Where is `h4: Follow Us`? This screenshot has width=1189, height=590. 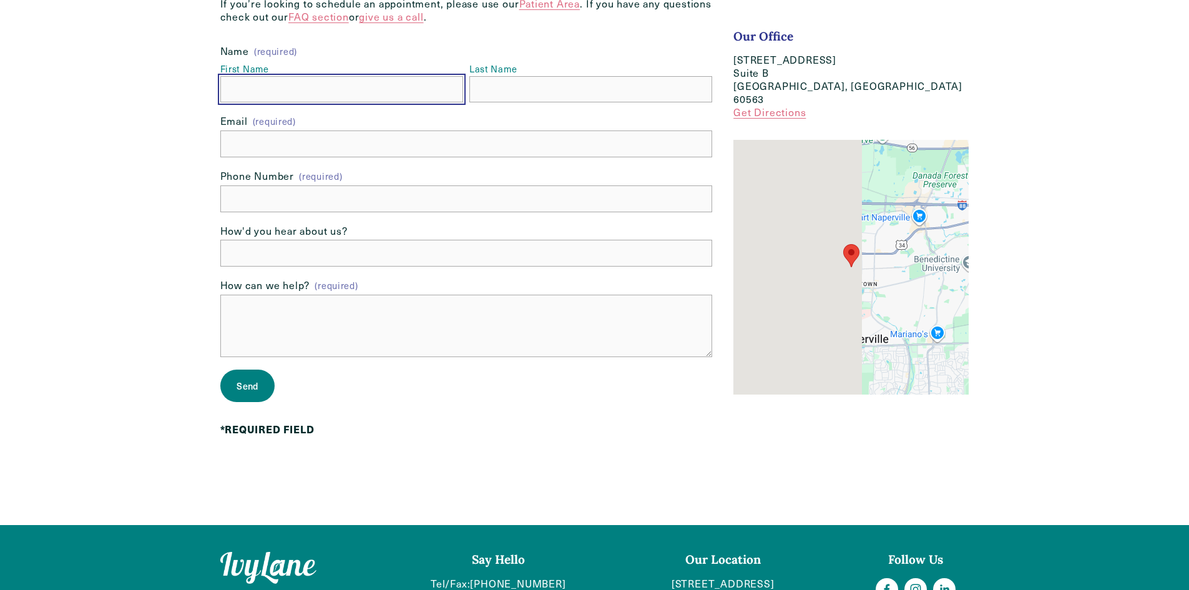
h4: Follow Us is located at coordinates (916, 559).